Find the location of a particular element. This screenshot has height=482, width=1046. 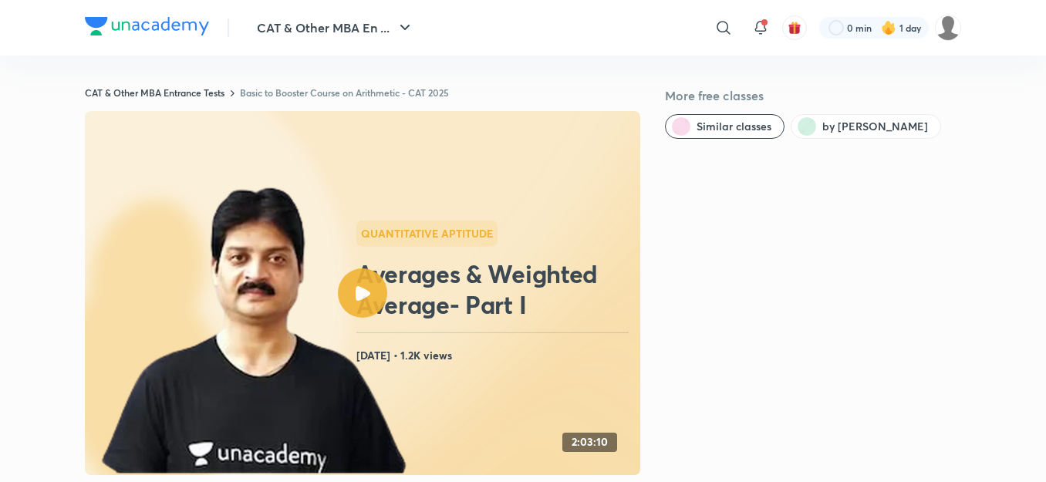

img: avatar is located at coordinates (795, 28).